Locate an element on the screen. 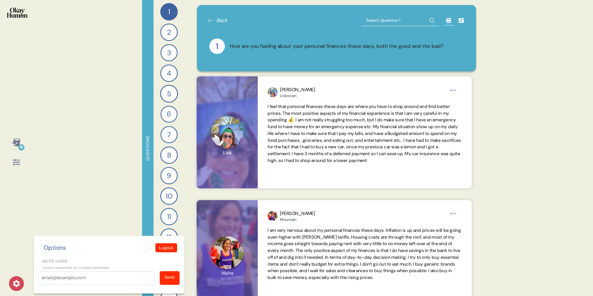 The width and height of the screenshot is (593, 296). img: okayhuman.3b1b6348.png is located at coordinates (17, 12).